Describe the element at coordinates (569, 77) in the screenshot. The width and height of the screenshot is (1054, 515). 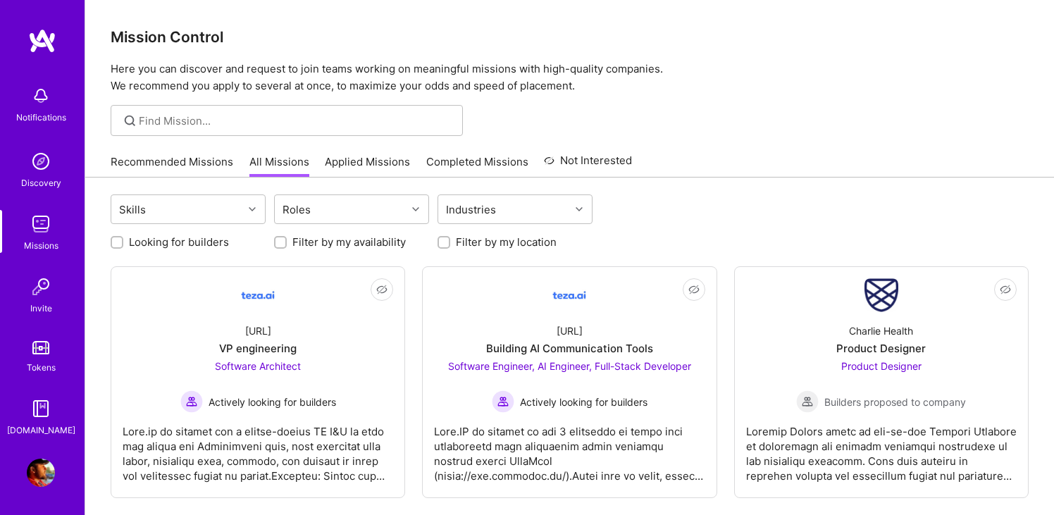
I see `p: Here you can discover and request to join teams working on meaningful missions with high-quality ...` at that location.